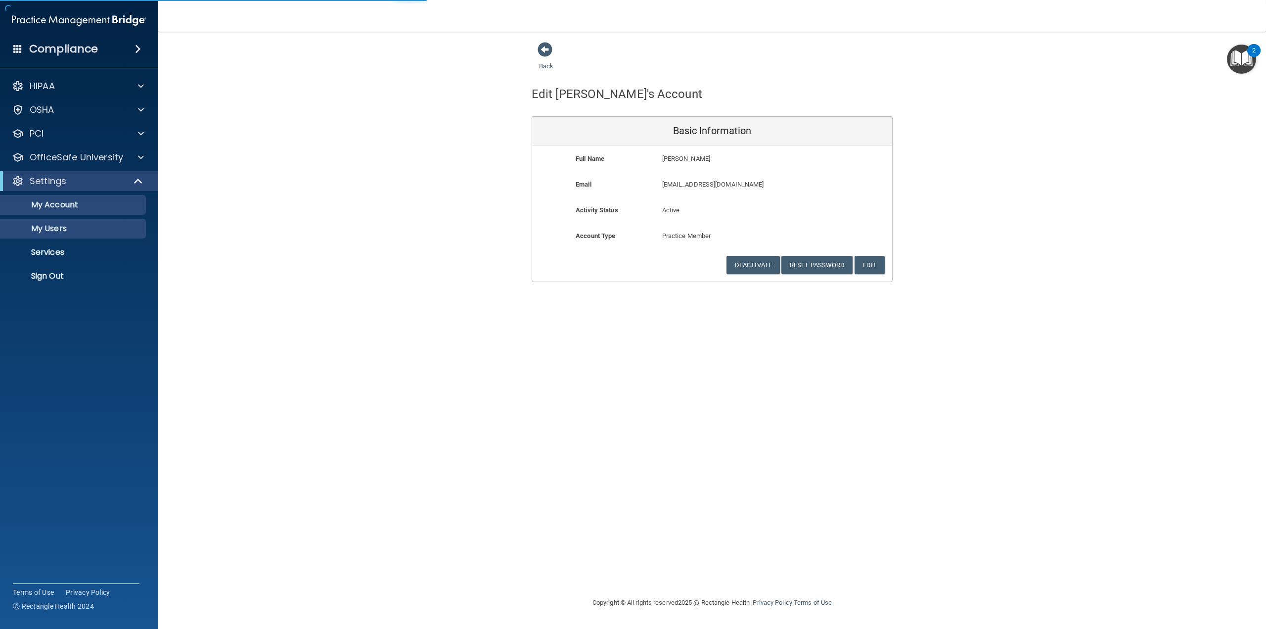  I want to click on a: PCI, so click(78, 134).